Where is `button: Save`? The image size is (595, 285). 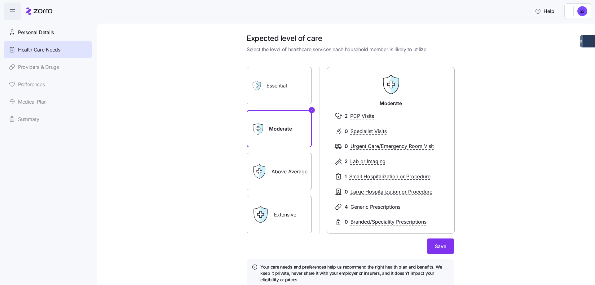 button: Save is located at coordinates (440, 246).